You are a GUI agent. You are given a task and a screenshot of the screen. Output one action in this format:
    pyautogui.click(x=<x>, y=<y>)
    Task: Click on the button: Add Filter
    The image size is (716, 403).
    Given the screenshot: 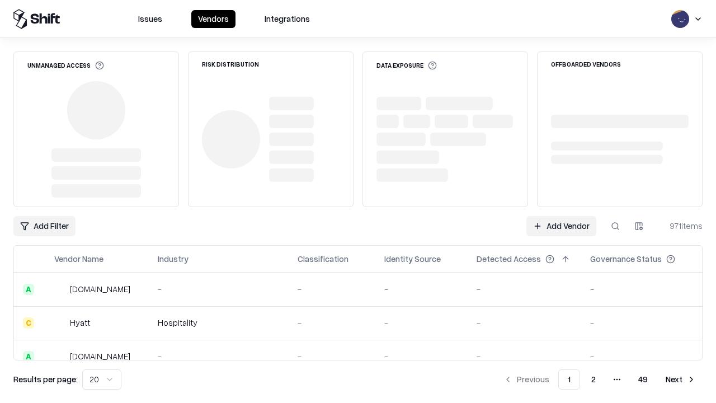 What is the action you would take?
    pyautogui.click(x=44, y=226)
    